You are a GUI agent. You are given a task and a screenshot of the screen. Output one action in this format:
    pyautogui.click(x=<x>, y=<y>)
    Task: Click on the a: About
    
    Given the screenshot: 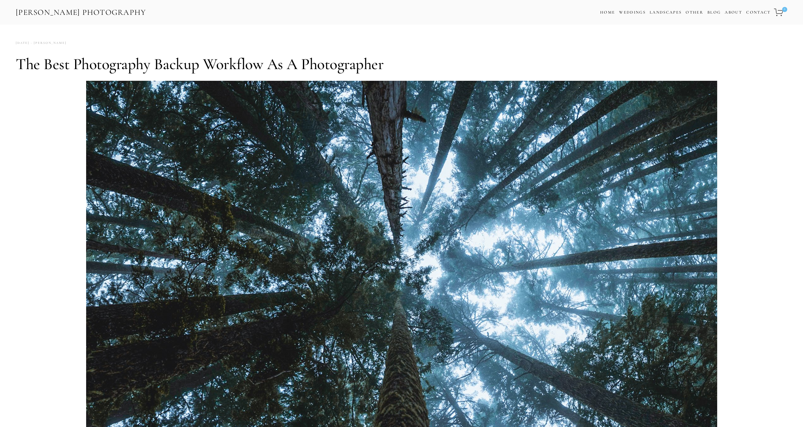 What is the action you would take?
    pyautogui.click(x=733, y=12)
    